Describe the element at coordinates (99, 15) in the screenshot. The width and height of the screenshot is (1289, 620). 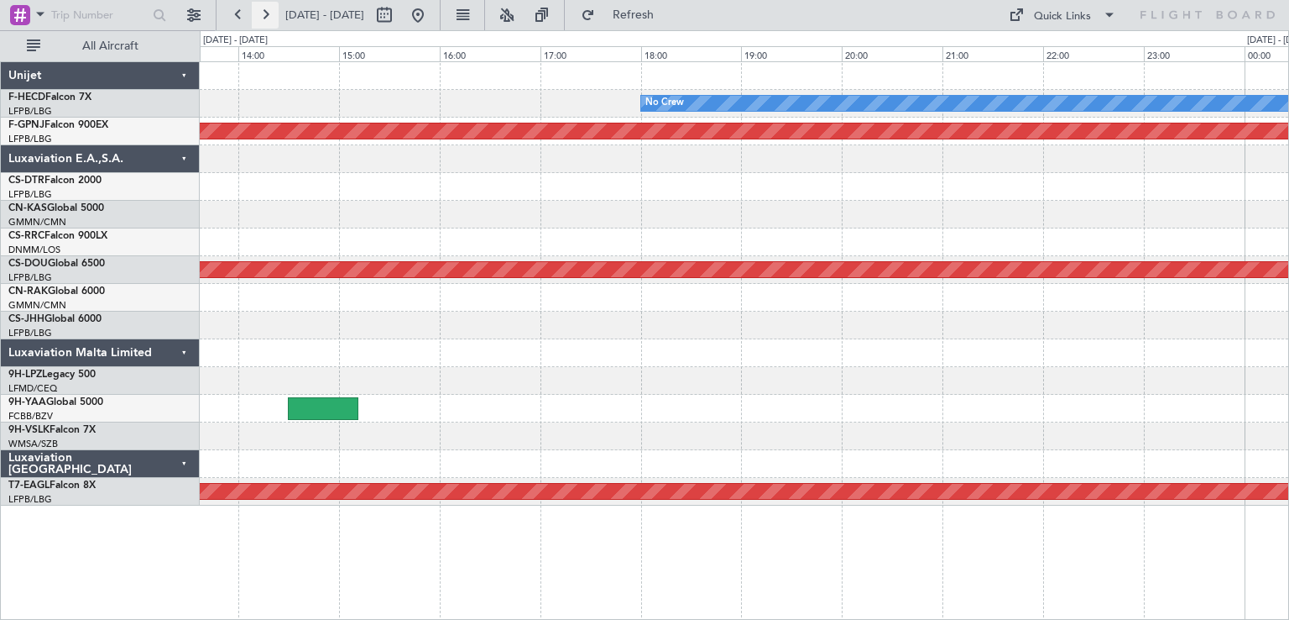
I see `input: Trip Number` at that location.